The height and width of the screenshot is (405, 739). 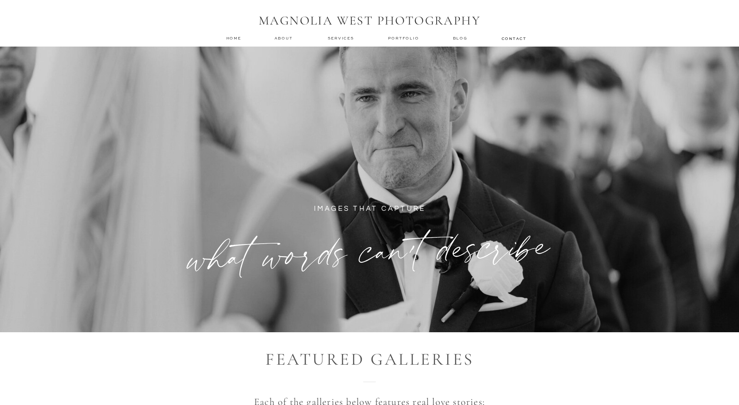 What do you see at coordinates (513, 38) in the screenshot?
I see `nav: contact` at bounding box center [513, 38].